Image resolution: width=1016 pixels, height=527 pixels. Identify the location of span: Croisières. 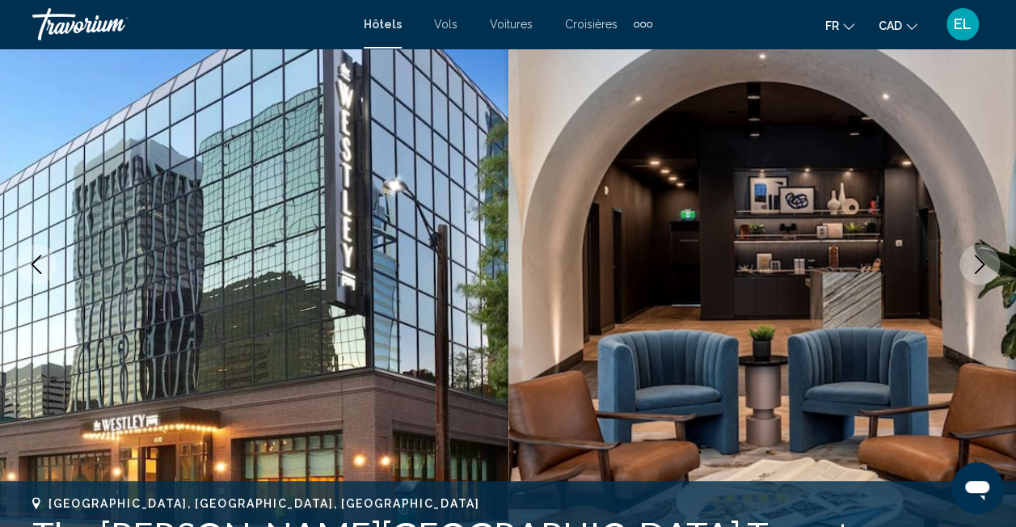
(591, 24).